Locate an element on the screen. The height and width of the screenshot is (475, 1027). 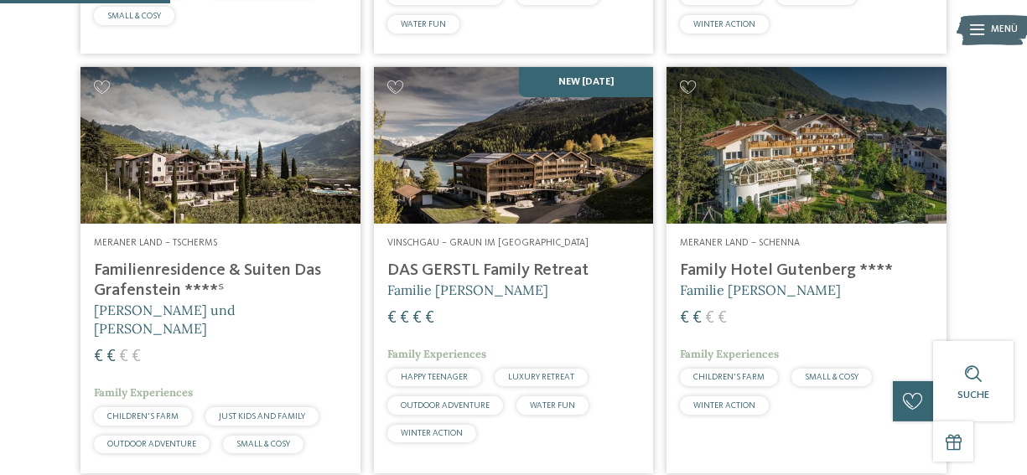
span: Meraner Land – Tscherms is located at coordinates (155, 243).